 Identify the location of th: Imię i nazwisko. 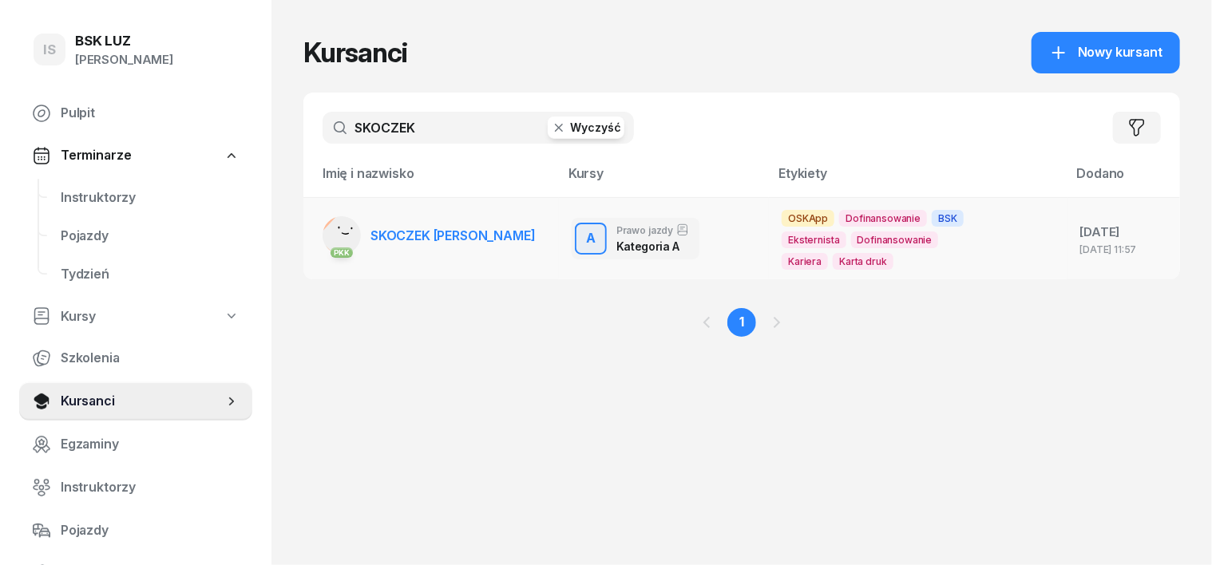
(431, 180).